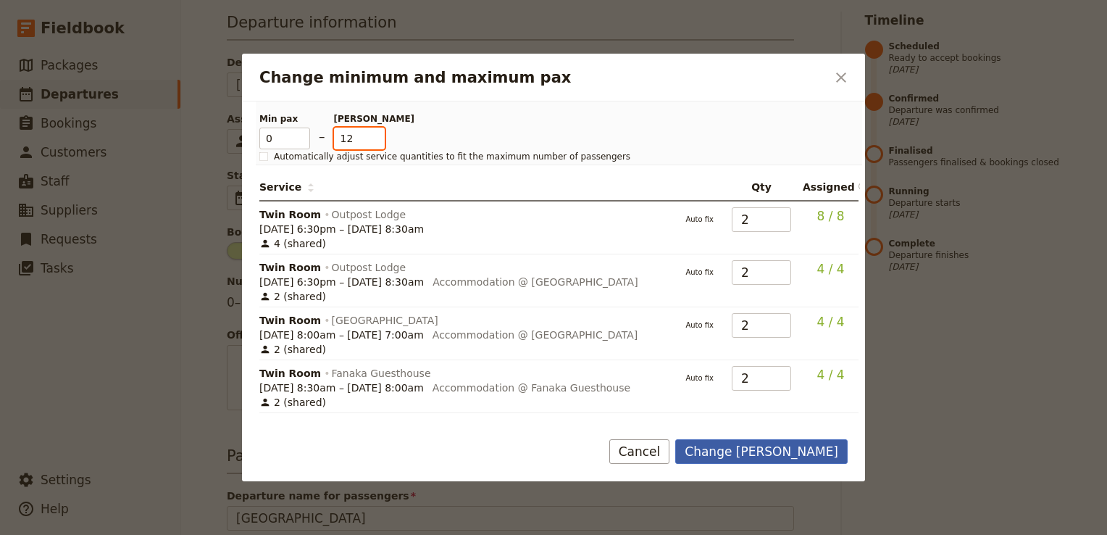 The image size is (1107, 535). Describe the element at coordinates (640, 452) in the screenshot. I see `button: Cancel` at that location.